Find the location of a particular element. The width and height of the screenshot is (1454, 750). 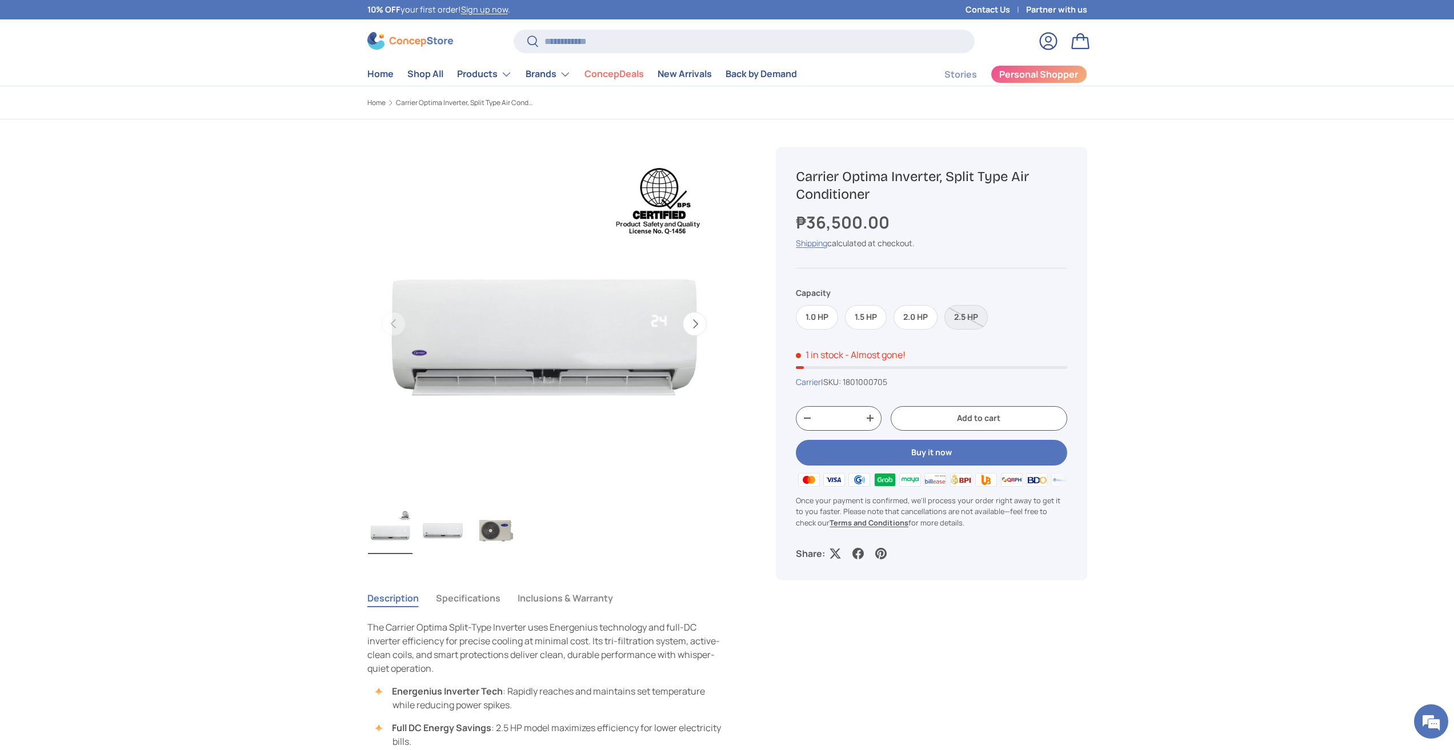

span: 1801000705 is located at coordinates (865, 382).